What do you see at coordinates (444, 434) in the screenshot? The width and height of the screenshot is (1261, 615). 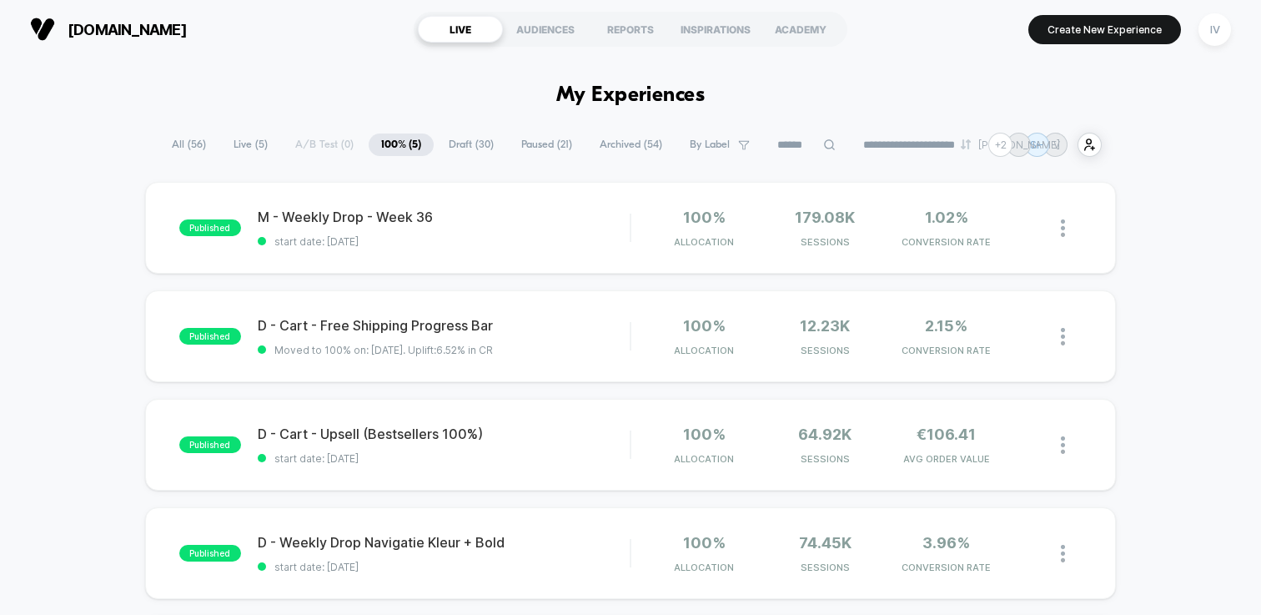 I see `span: D - Cart - Upsell (Bestsellers 100%)` at bounding box center [444, 434].